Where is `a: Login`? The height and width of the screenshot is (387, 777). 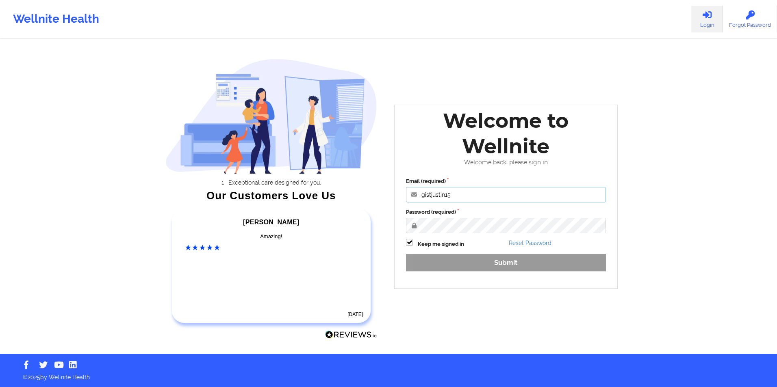
a: Login is located at coordinates (707, 19).